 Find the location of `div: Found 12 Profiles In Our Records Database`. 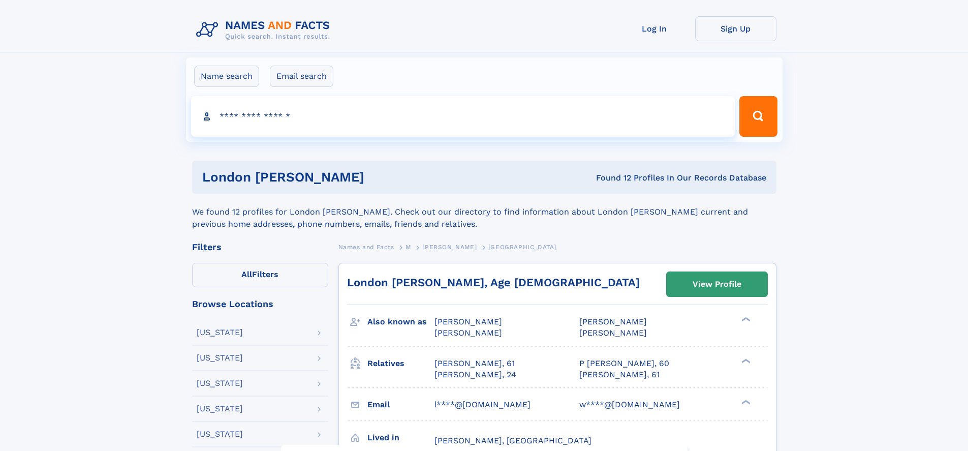

div: Found 12 Profiles In Our Records Database is located at coordinates (623, 178).